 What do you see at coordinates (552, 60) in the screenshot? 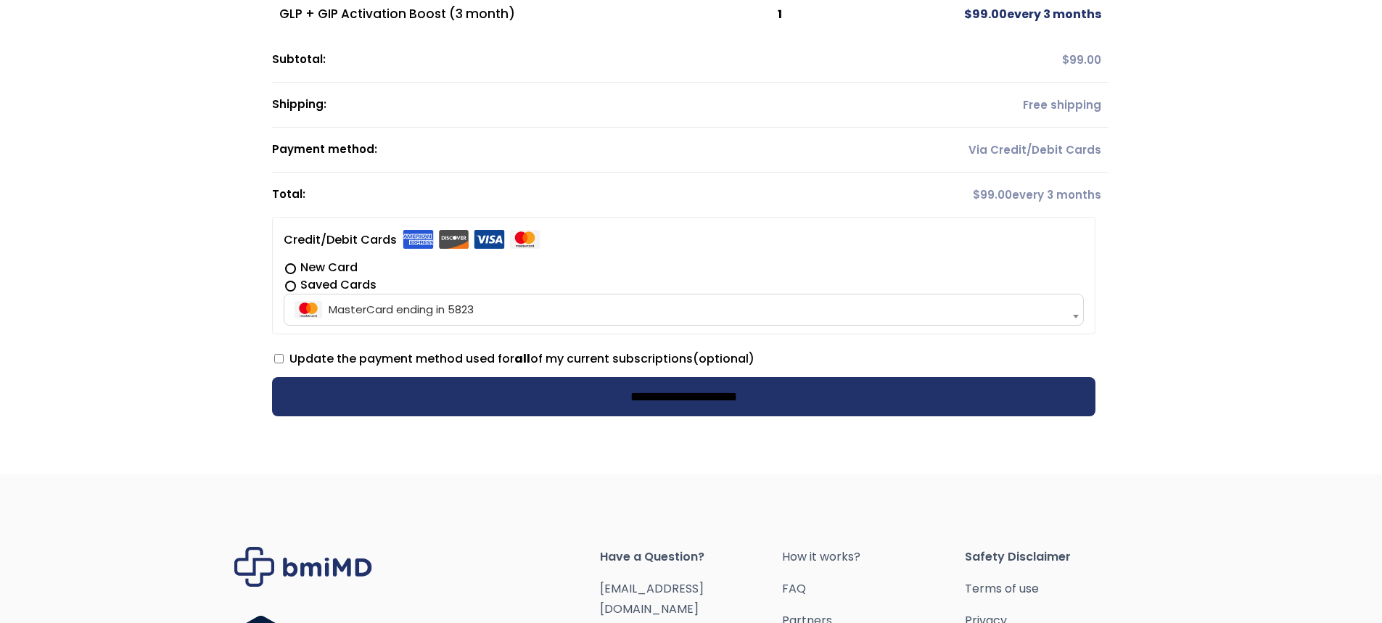
I see `th: Subtotal:` at bounding box center [552, 60].